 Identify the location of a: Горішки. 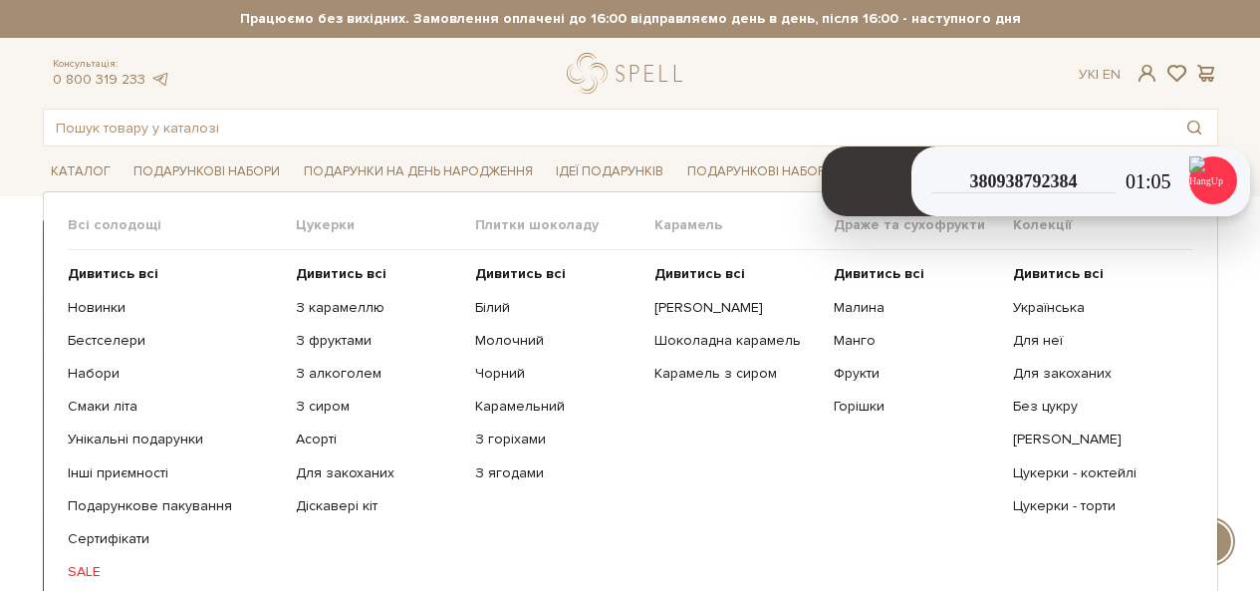
(916, 406).